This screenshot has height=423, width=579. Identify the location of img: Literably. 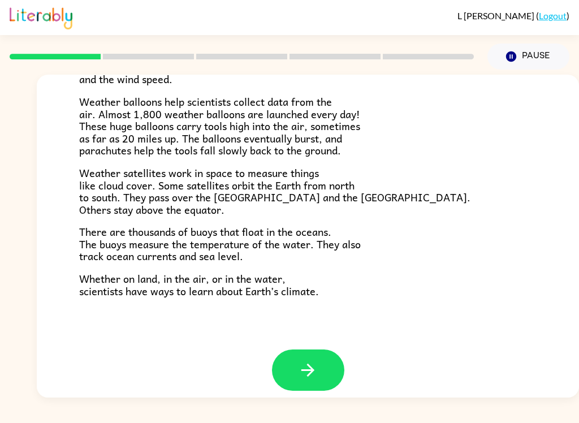
(41, 17).